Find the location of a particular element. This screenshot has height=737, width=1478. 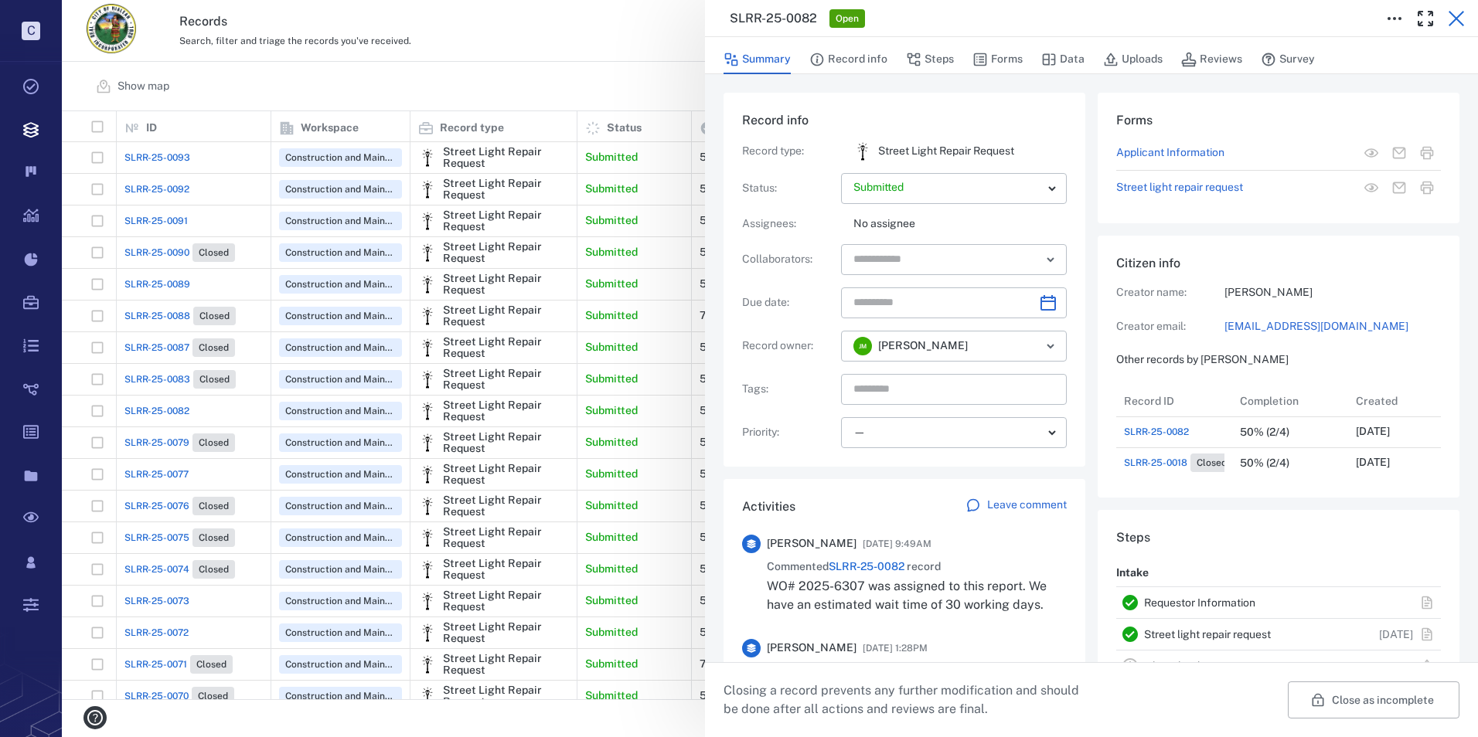

p: Creator name: is located at coordinates (1170, 293).